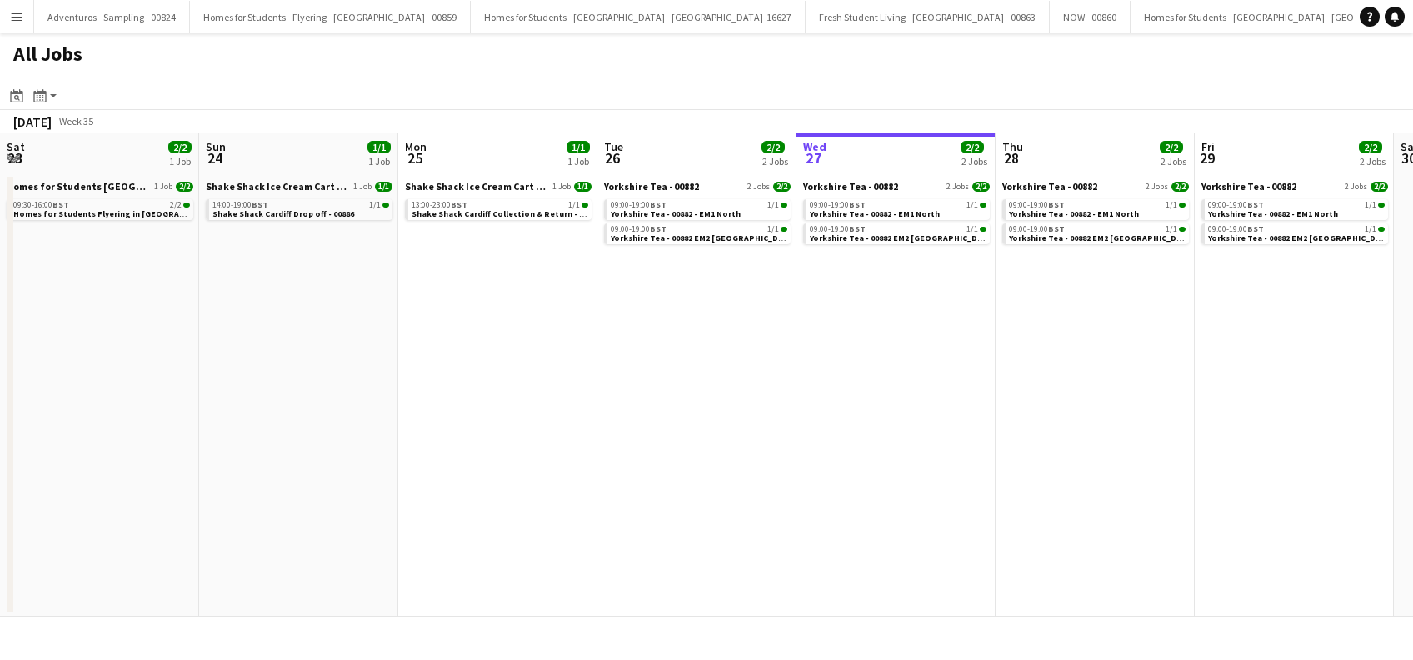 This screenshot has width=1413, height=660. I want to click on a: 13:00-23:00BST1/1Shake Shack Cardiff Collection & Return - 00886, so click(500, 208).